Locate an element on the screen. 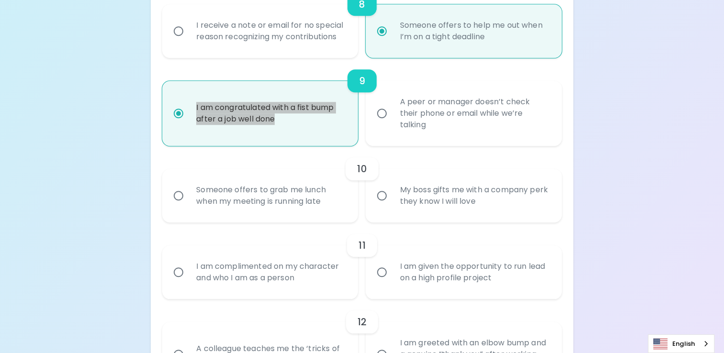 The height and width of the screenshot is (353, 724). a: English is located at coordinates (681, 343).